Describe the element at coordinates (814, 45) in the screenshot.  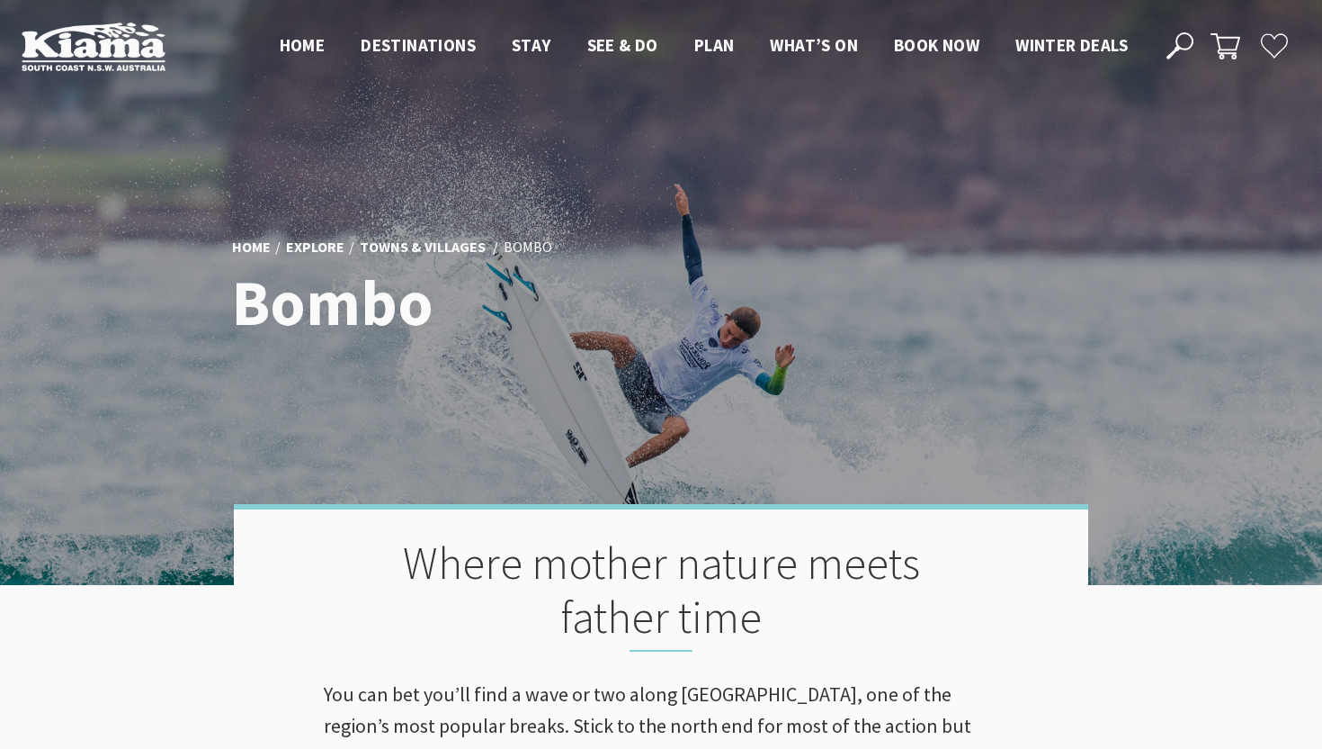
I see `span: What’s On` at that location.